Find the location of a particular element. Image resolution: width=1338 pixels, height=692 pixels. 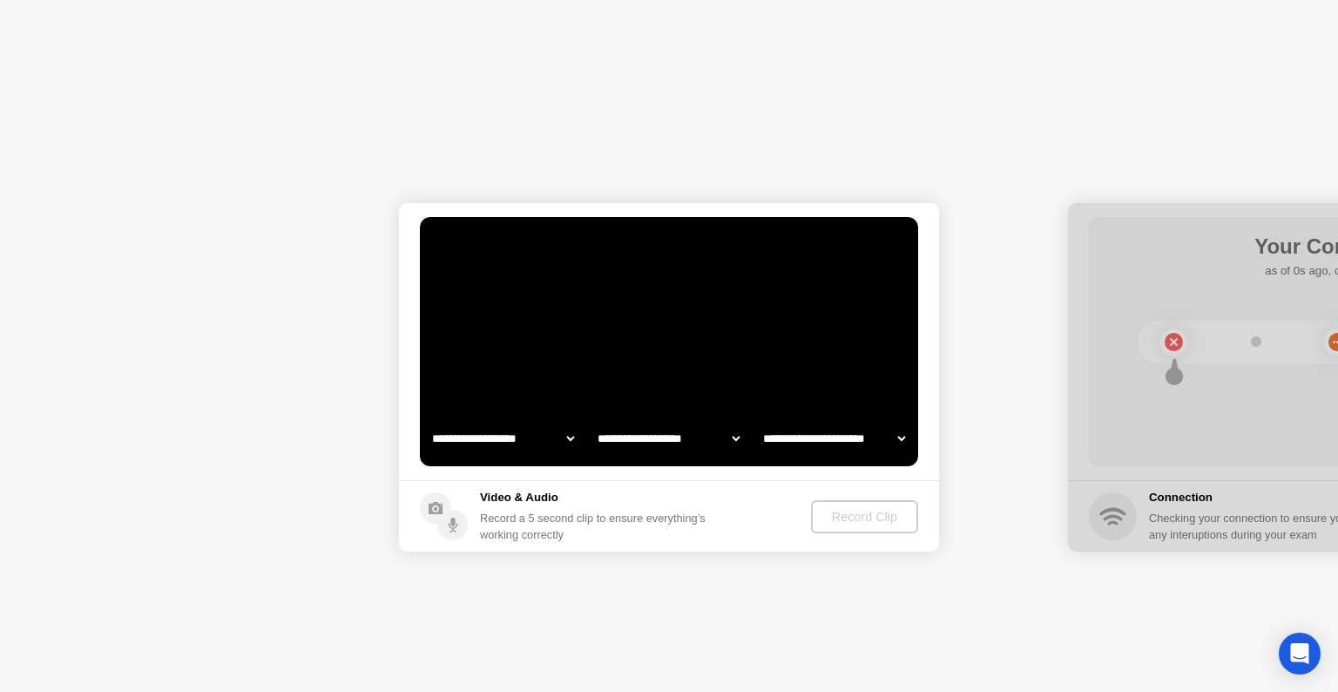

select: Available cameras is located at coordinates (503, 438).